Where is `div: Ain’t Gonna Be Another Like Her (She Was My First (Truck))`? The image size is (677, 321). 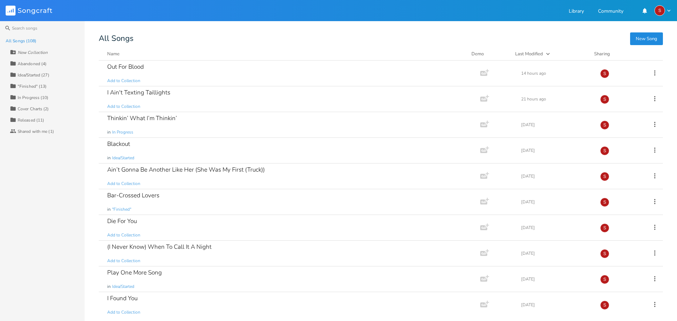 div: Ain’t Gonna Be Another Like Her (She Was My First (Truck)) is located at coordinates (186, 169).